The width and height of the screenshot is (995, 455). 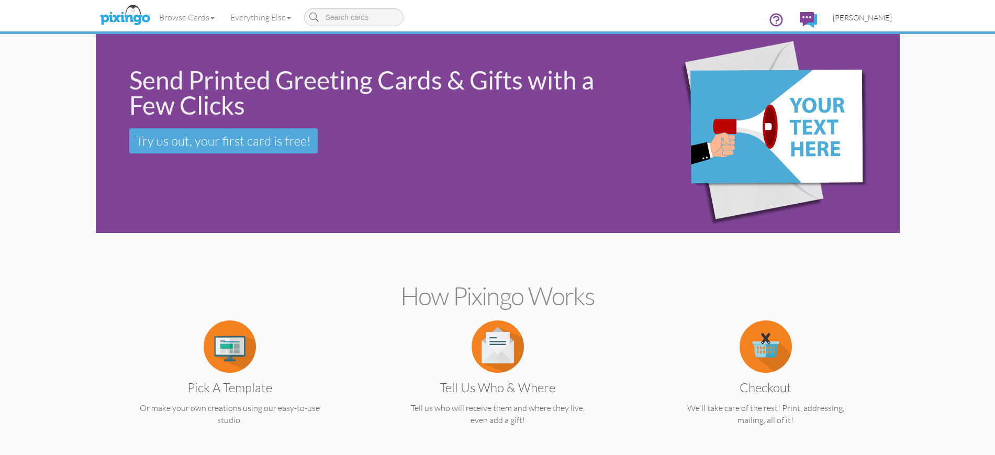 What do you see at coordinates (354, 17) in the screenshot?
I see `input: Search cards` at bounding box center [354, 17].